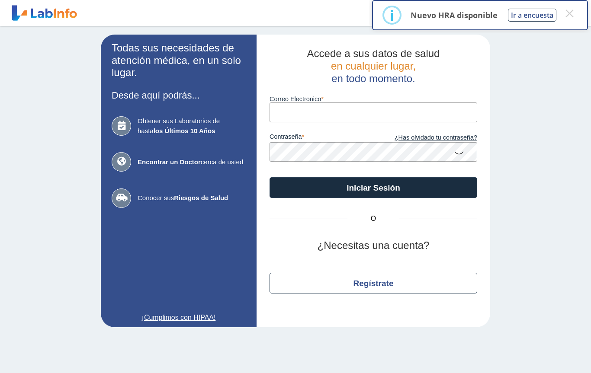 The height and width of the screenshot is (373, 591). Describe the element at coordinates (192, 162) in the screenshot. I see `span: cerca de usted` at that location.